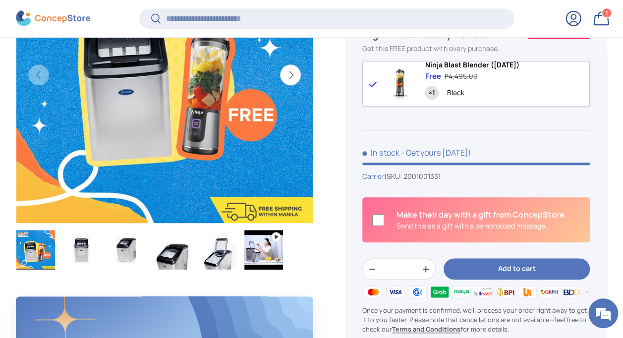 Image resolution: width=623 pixels, height=338 pixels. What do you see at coordinates (97, 154) in the screenshot?
I see `span: We're online!` at bounding box center [97, 154].